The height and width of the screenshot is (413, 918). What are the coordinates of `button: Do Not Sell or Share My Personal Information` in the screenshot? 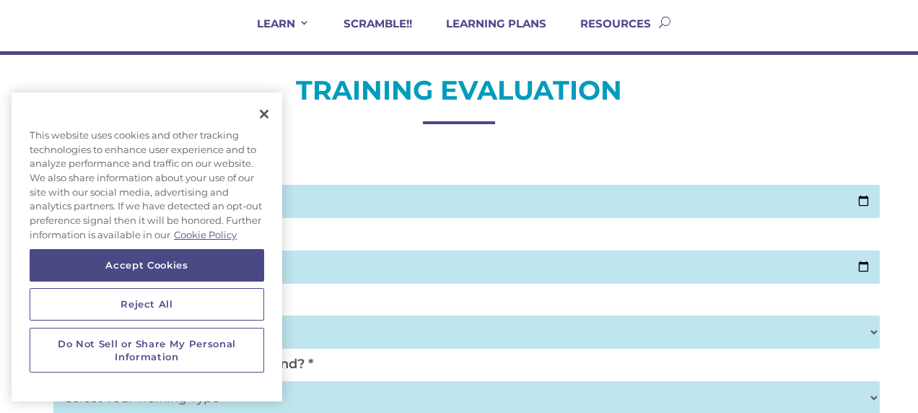 It's located at (147, 350).